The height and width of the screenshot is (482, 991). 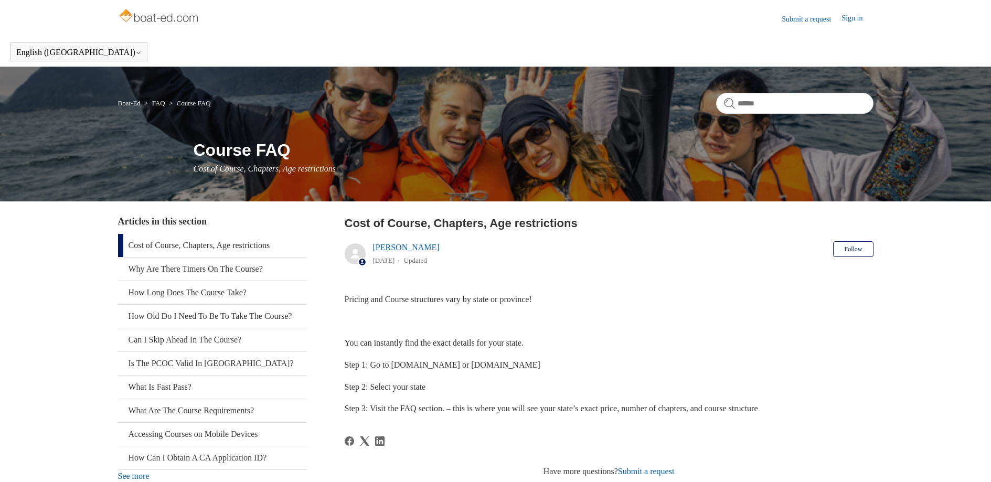 What do you see at coordinates (189, 103) in the screenshot?
I see `li: Course FAQ` at bounding box center [189, 103].